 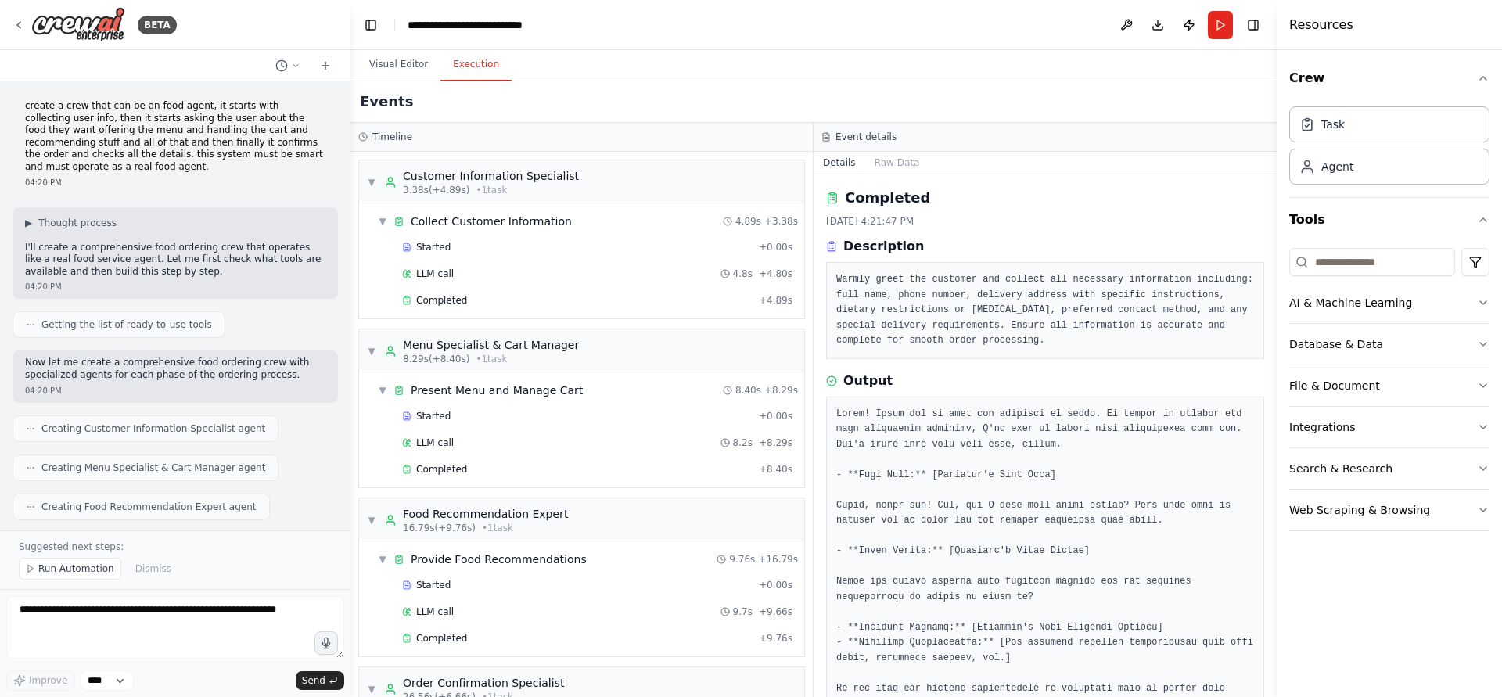 What do you see at coordinates (498, 559) in the screenshot?
I see `div: Provide Food Recommendations` at bounding box center [498, 559].